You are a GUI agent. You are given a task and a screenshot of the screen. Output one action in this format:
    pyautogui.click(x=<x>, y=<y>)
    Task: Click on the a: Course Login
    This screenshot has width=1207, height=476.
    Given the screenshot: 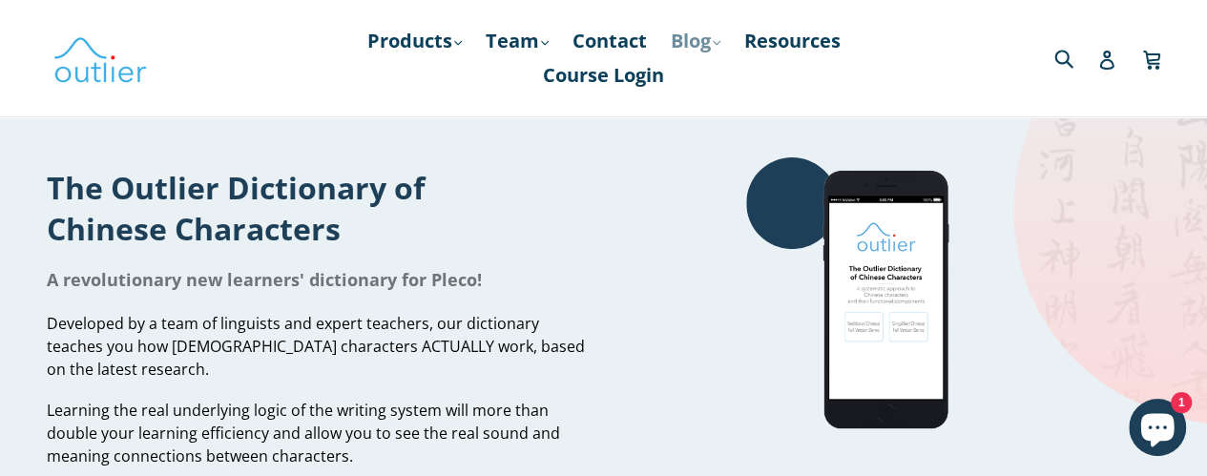 What is the action you would take?
    pyautogui.click(x=603, y=75)
    